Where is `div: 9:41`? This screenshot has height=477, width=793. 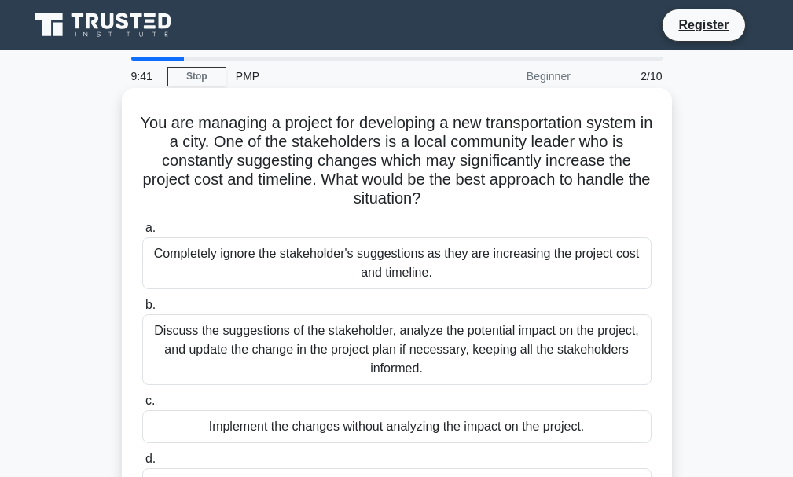 div: 9:41 is located at coordinates (145, 76).